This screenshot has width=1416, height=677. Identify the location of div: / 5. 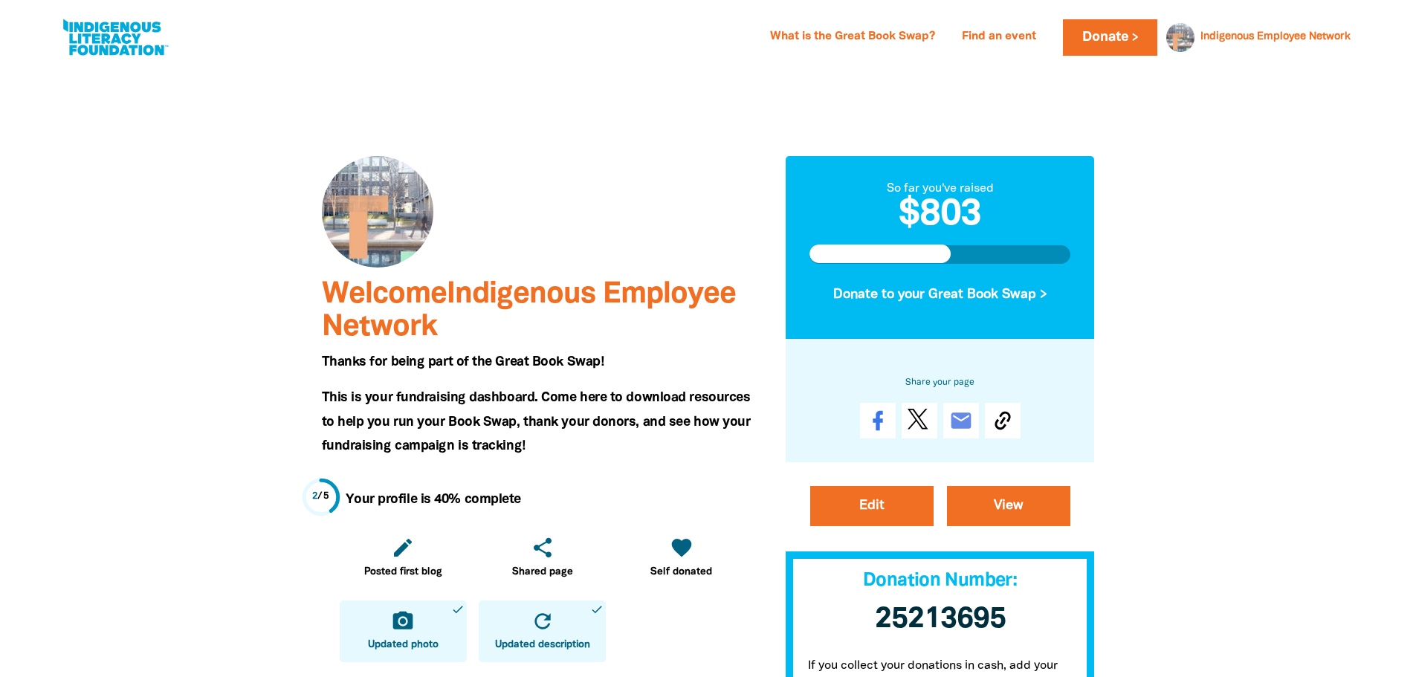
(320, 496).